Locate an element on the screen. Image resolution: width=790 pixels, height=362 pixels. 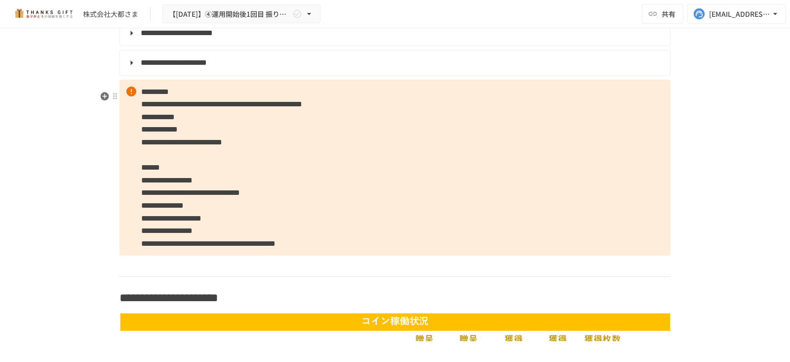
button: 共有 is located at coordinates (663, 14).